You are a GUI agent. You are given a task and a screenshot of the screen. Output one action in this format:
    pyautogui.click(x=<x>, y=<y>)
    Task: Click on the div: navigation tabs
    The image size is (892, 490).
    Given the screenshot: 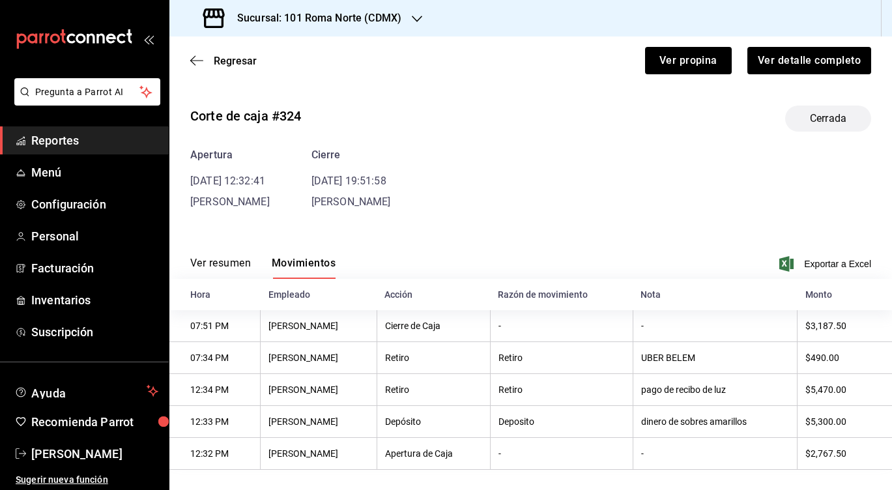 What is the action you would take?
    pyautogui.click(x=263, y=268)
    